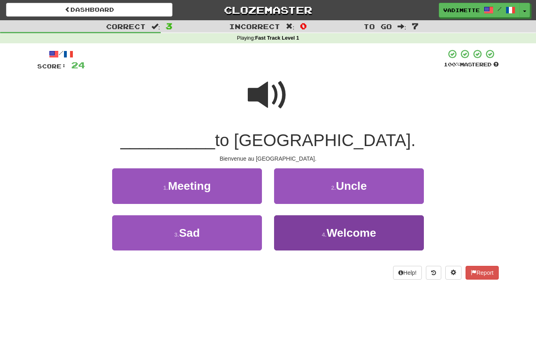 The height and width of the screenshot is (348, 536). What do you see at coordinates (52, 66) in the screenshot?
I see `span: Score:` at bounding box center [52, 66].